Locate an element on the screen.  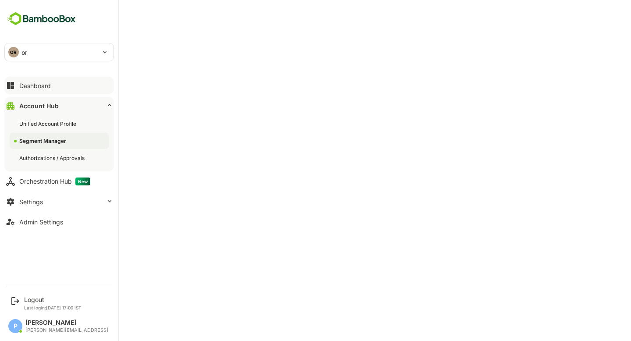
div: Account Hub is located at coordinates (39, 106).